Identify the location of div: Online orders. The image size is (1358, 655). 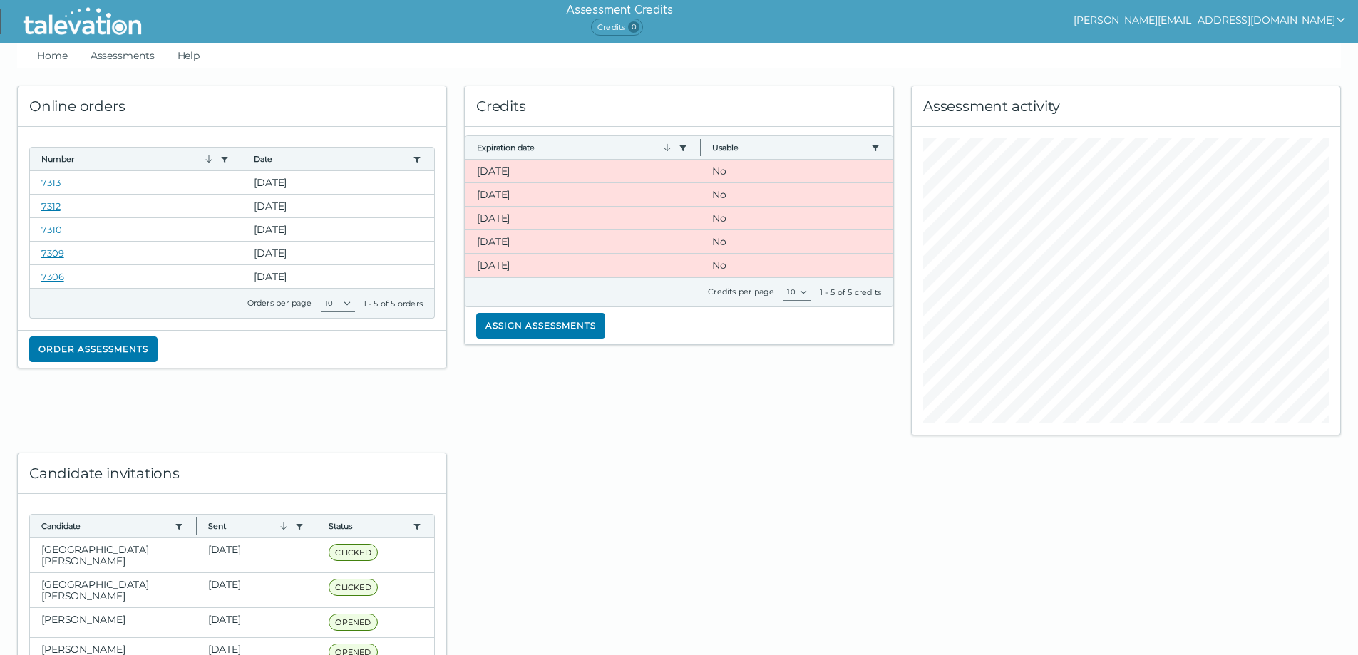
(232, 106).